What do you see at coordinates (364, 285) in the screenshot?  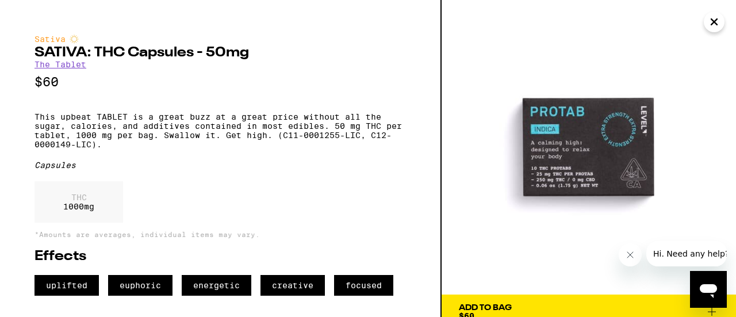 I see `span: focused` at bounding box center [364, 285].